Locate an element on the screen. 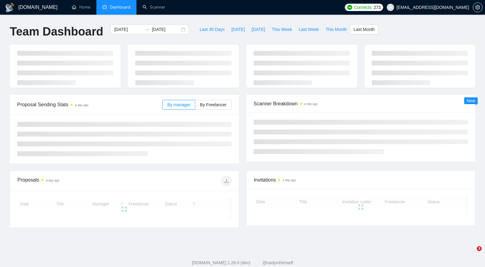 The height and width of the screenshot is (267, 485). button: Last 30 Days is located at coordinates (212, 29).